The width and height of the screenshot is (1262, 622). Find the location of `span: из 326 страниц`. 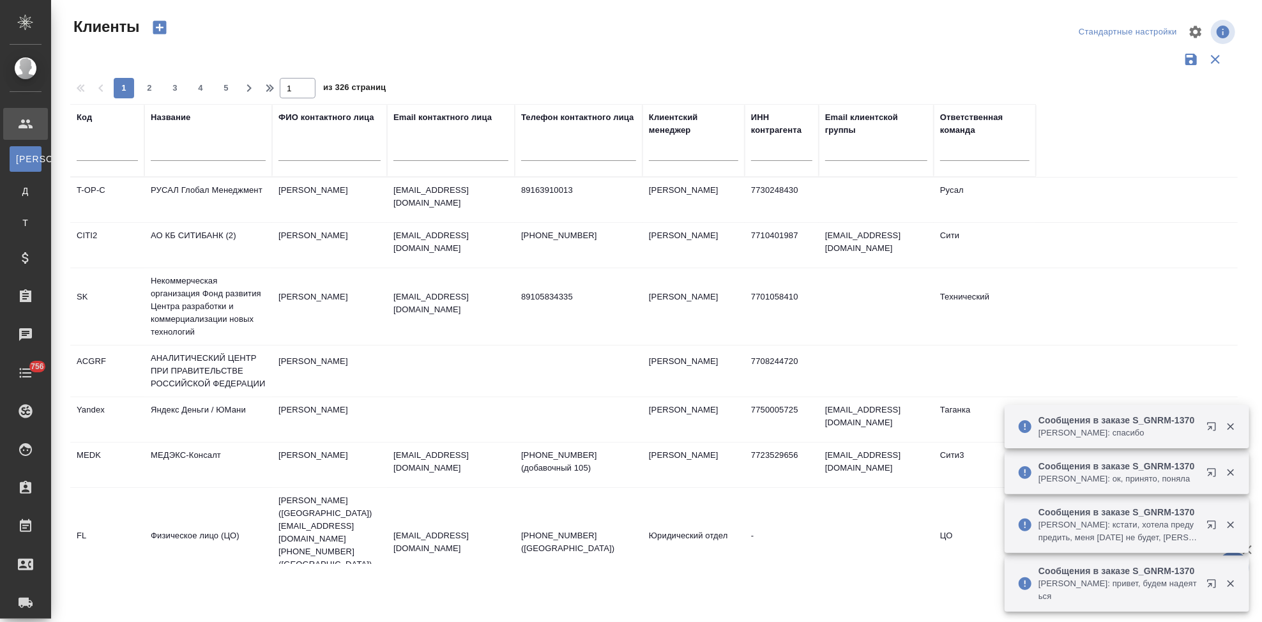

span: из 326 страниц is located at coordinates (355, 89).